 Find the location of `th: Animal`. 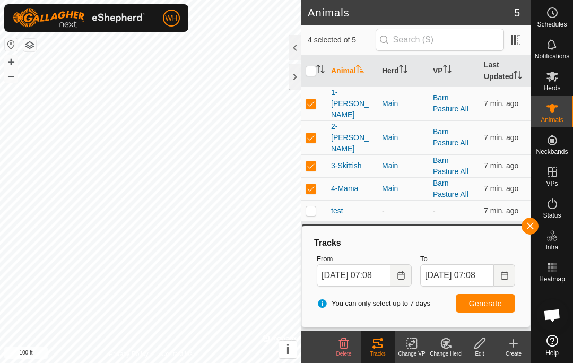

th: Animal is located at coordinates (353, 71).